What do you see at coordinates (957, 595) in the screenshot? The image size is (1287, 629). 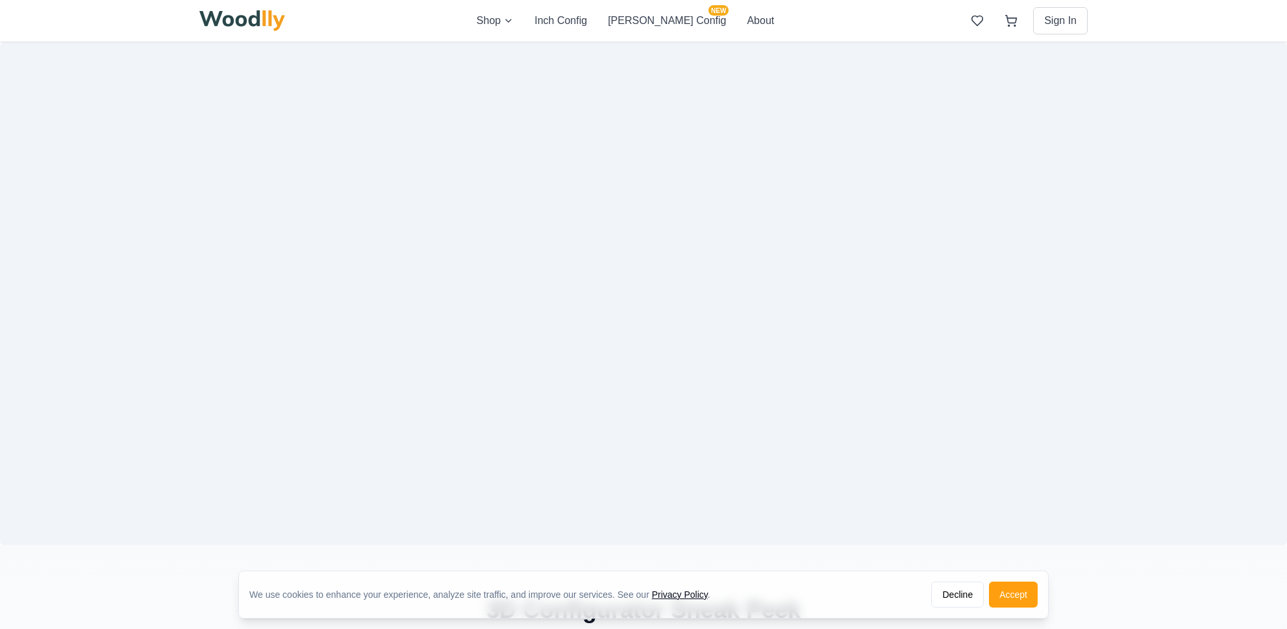 I see `button: Decline` at bounding box center [957, 595].